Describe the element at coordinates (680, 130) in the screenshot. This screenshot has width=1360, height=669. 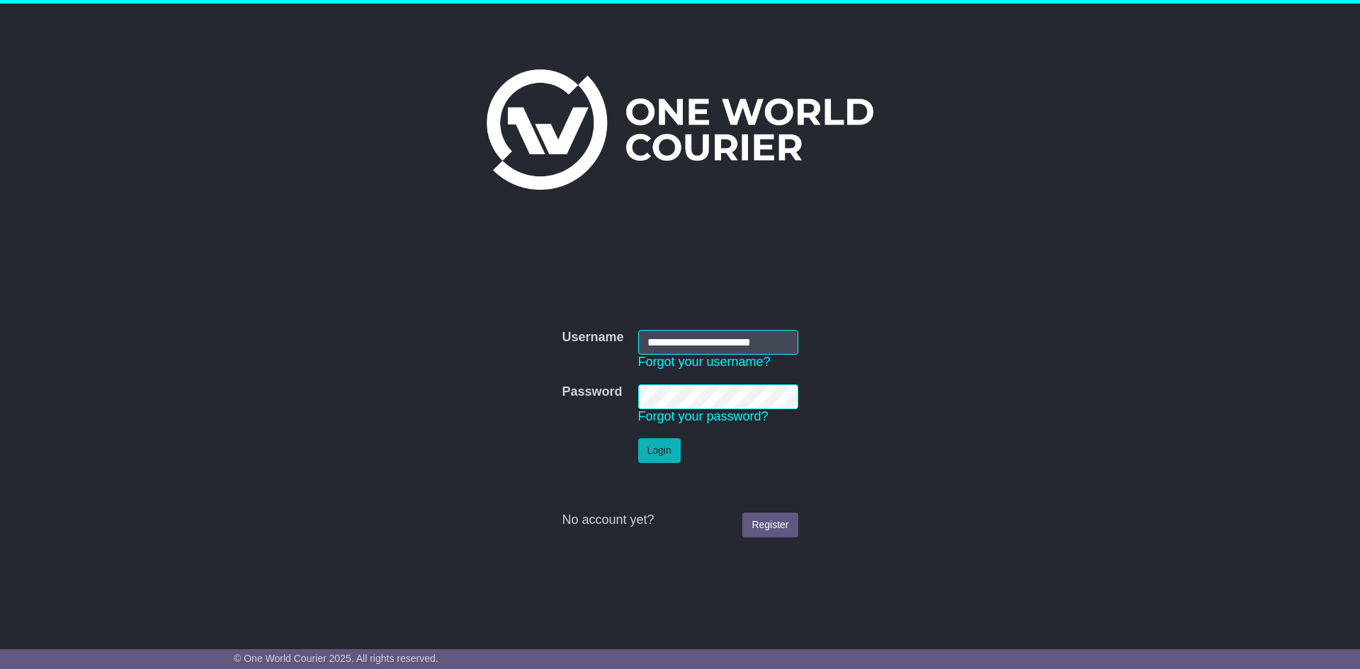
I see `img: One World` at that location.